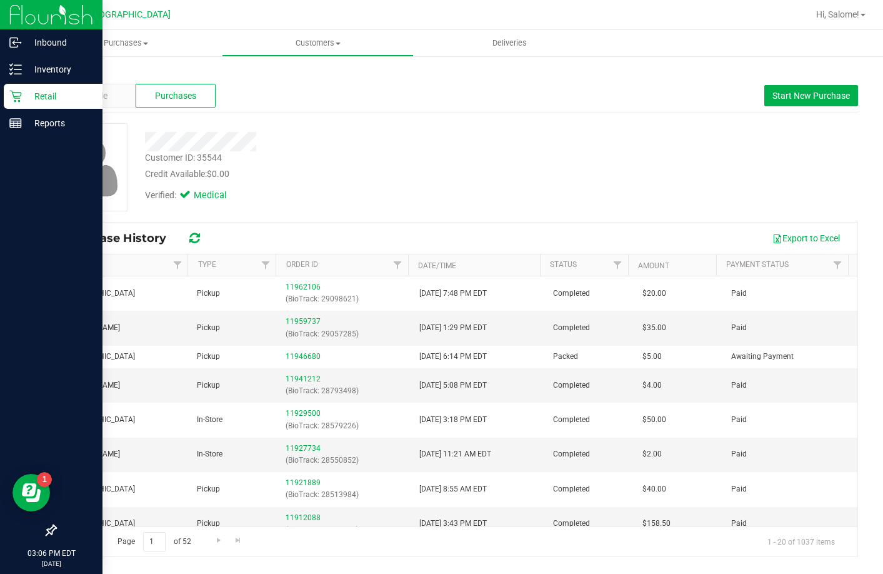 The width and height of the screenshot is (883, 574). I want to click on a: Go to the last page, so click(238, 540).